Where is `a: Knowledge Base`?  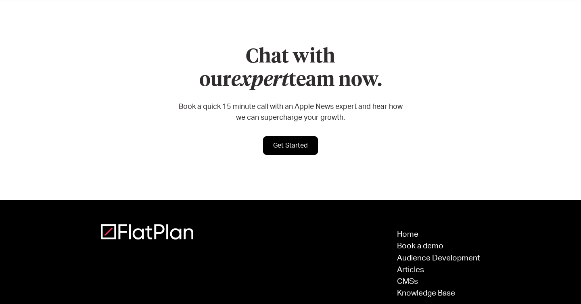 a: Knowledge Base is located at coordinates (438, 293).